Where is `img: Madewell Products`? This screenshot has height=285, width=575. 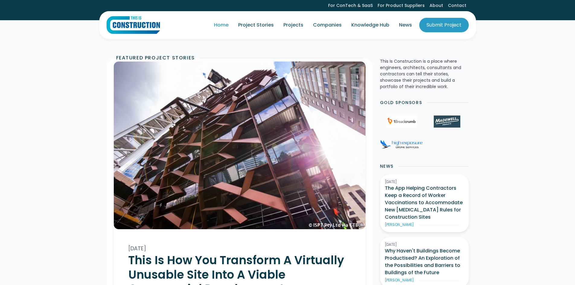 img: Madewell Products is located at coordinates (447, 122).